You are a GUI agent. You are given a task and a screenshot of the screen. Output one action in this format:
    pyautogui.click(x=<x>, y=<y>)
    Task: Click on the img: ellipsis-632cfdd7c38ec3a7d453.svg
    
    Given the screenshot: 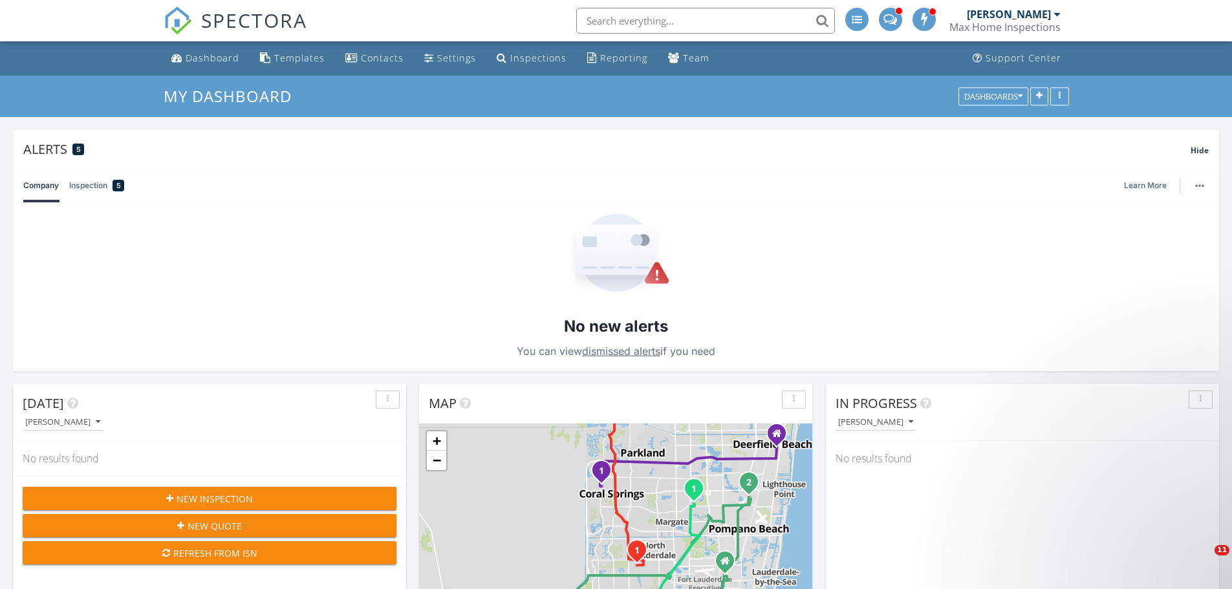 What is the action you would take?
    pyautogui.click(x=1200, y=186)
    